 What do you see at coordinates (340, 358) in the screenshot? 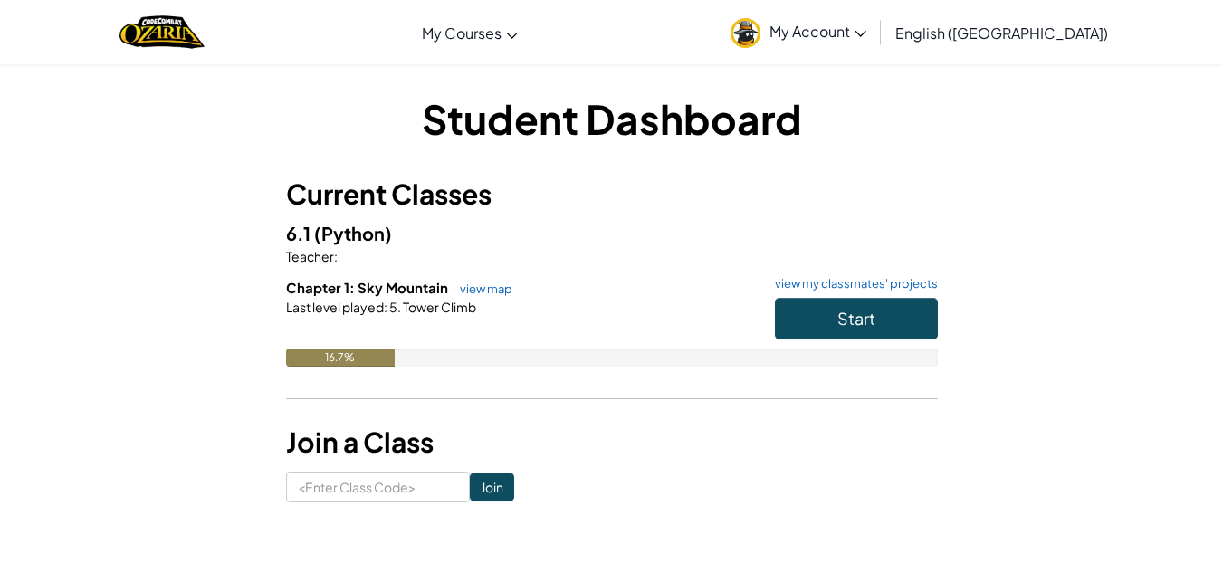
I see `div: 16.7%` at bounding box center [340, 358].